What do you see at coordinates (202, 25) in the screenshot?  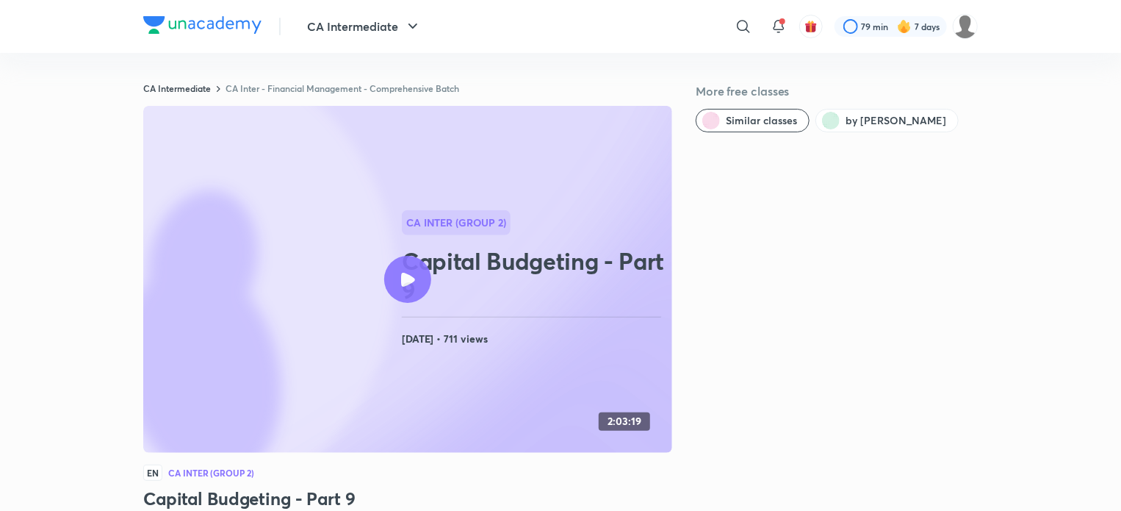 I see `img: Company Logo` at bounding box center [202, 25].